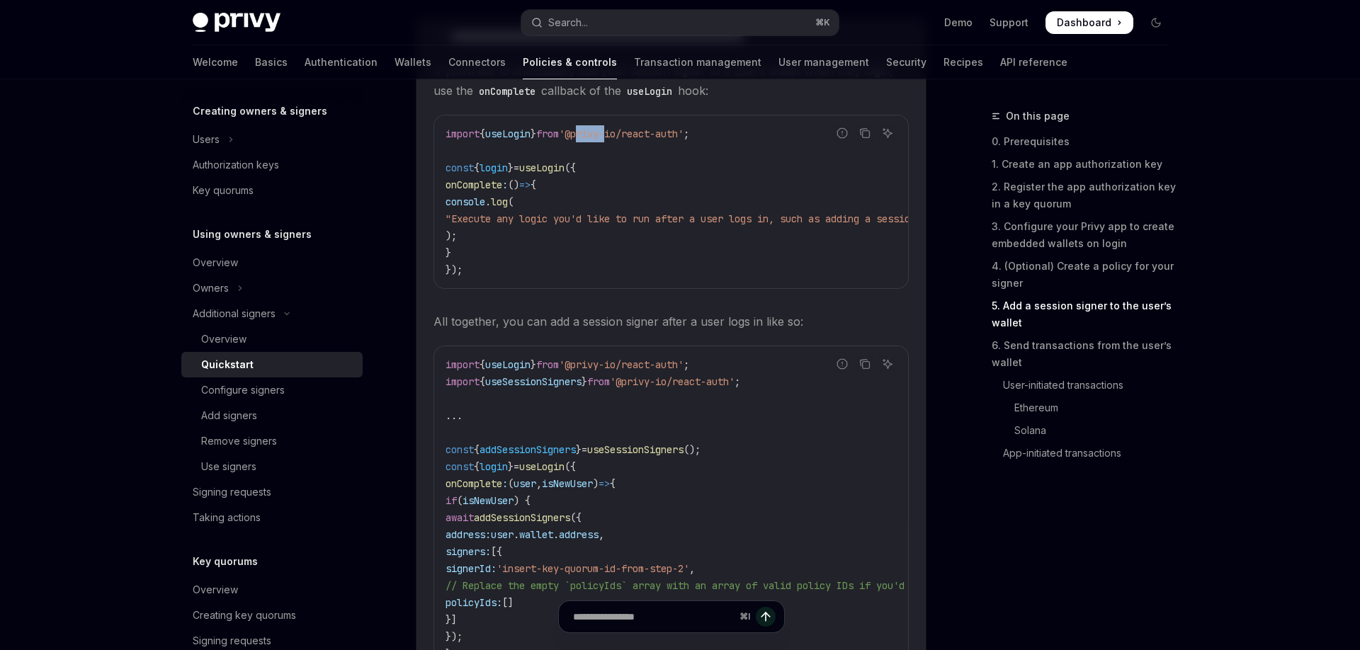 Image resolution: width=1360 pixels, height=650 pixels. Describe the element at coordinates (468, 552) in the screenshot. I see `span: signers:` at that location.